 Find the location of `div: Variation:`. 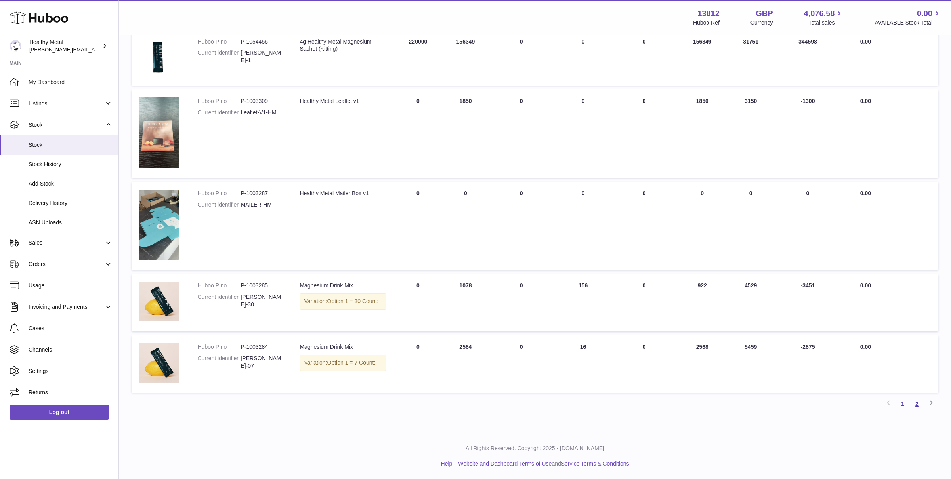

div: Variation: is located at coordinates (343, 302).